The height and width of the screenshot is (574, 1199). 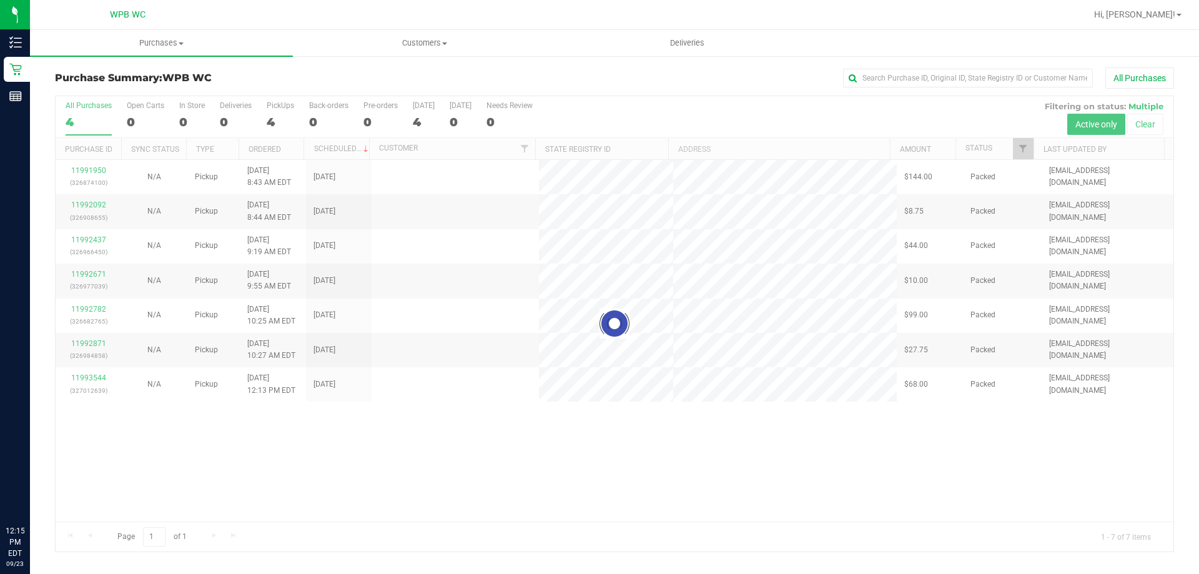 I want to click on span: Purchases, so click(x=161, y=43).